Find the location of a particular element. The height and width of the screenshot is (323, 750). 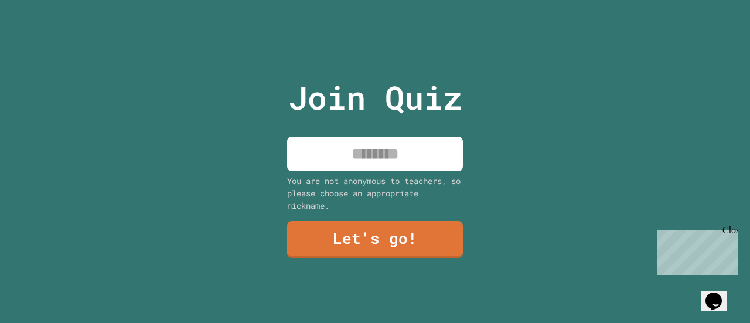

div: You are not anonymous to teachers, so please choose an appropriate nickname. is located at coordinates (375, 193).